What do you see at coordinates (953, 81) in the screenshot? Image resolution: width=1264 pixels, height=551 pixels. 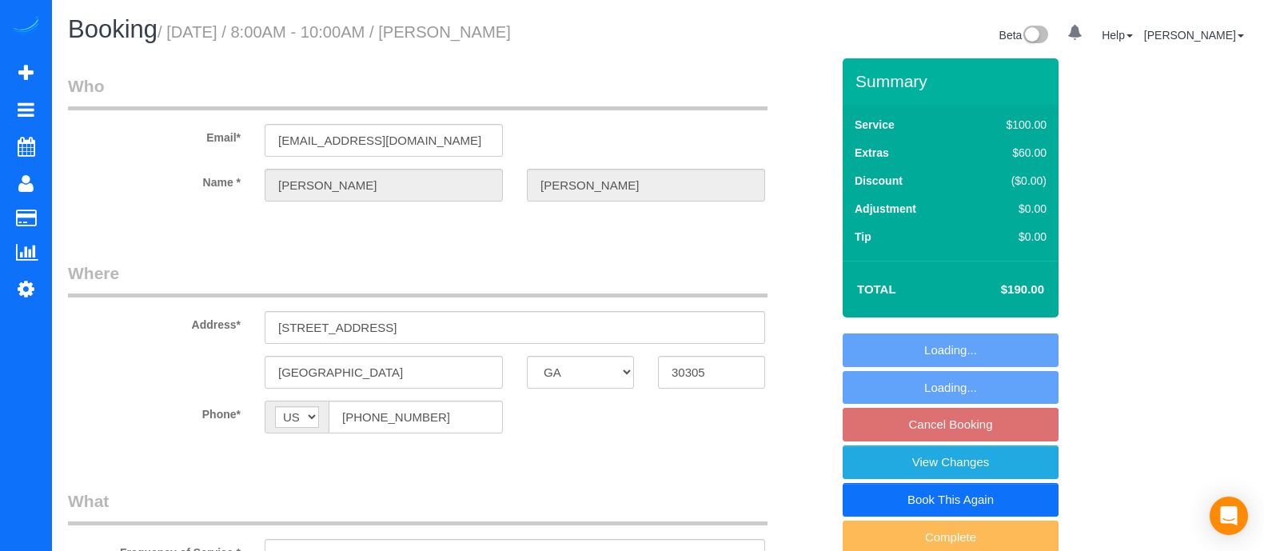 I see `h3: Summary` at bounding box center [953, 81].